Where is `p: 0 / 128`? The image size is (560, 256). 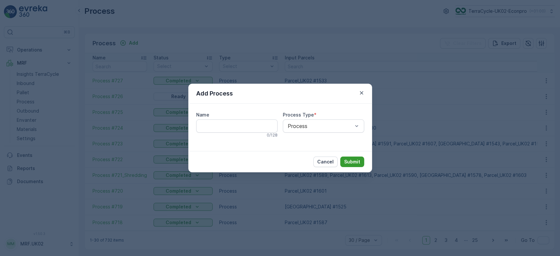
p: 0 / 128 is located at coordinates (272, 135).